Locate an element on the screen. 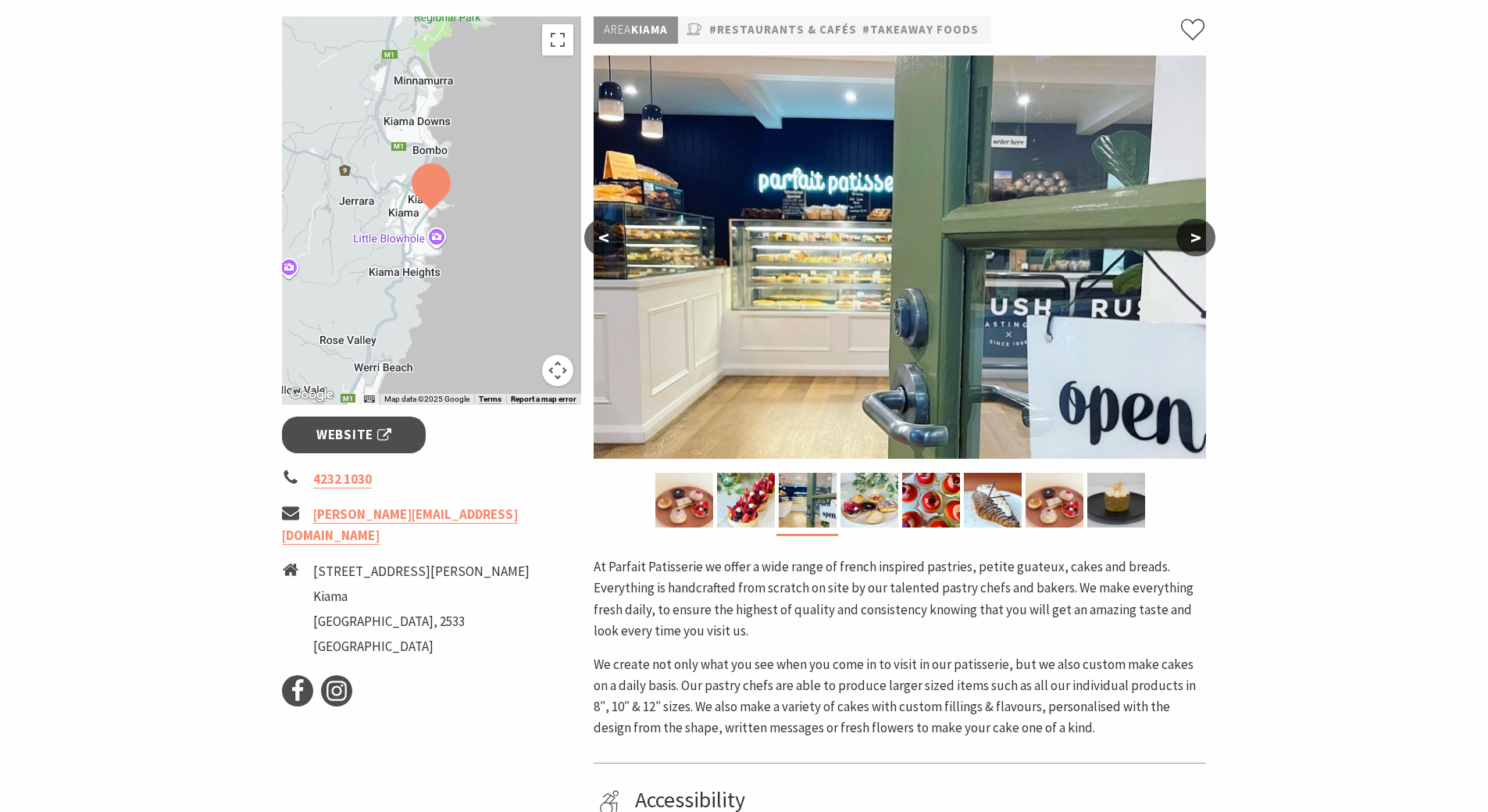 The width and height of the screenshot is (1488, 812). a: Terms (opens in new tab) is located at coordinates (490, 399).